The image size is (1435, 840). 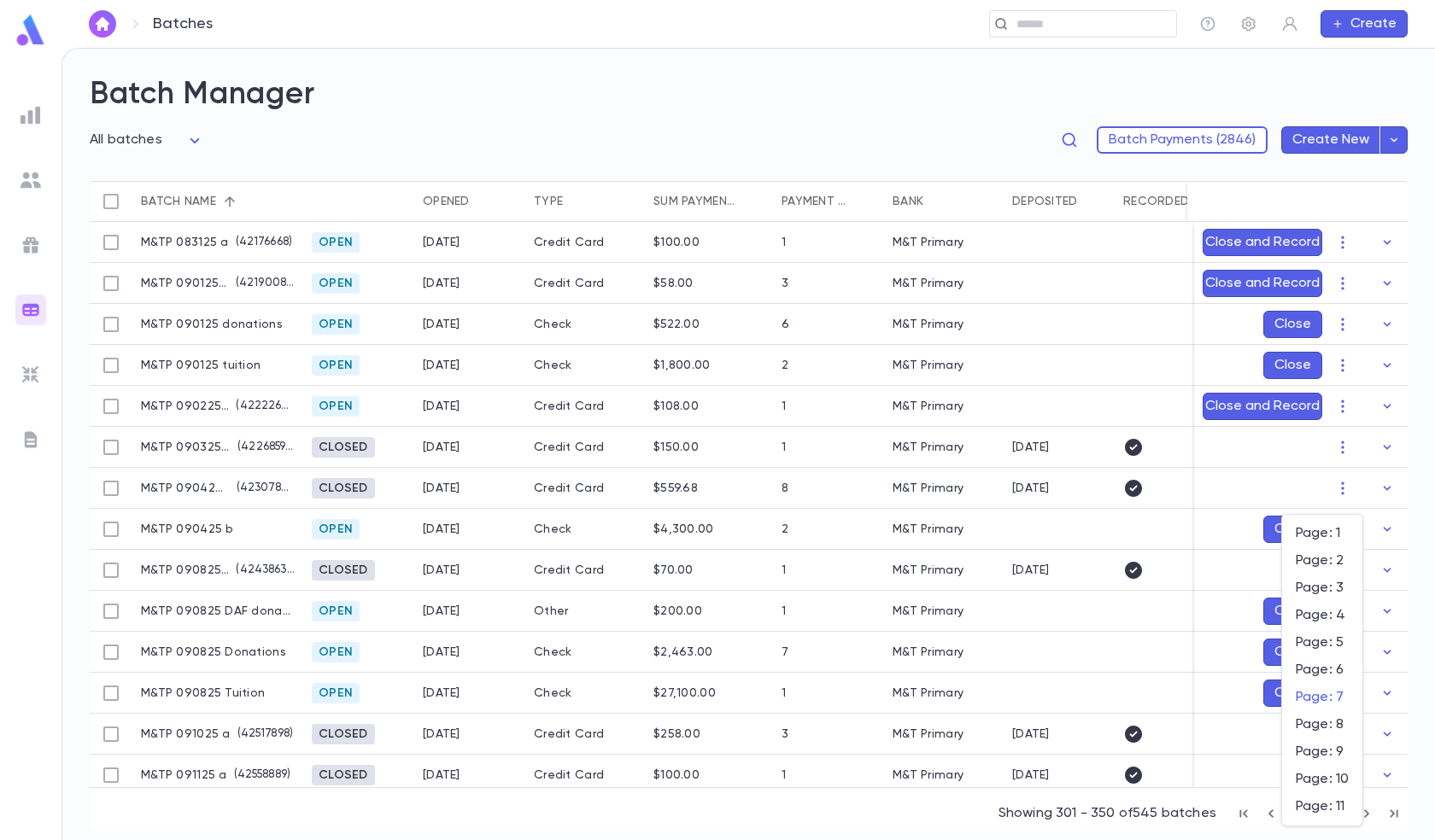 I want to click on span: Page: 3, so click(x=1322, y=588).